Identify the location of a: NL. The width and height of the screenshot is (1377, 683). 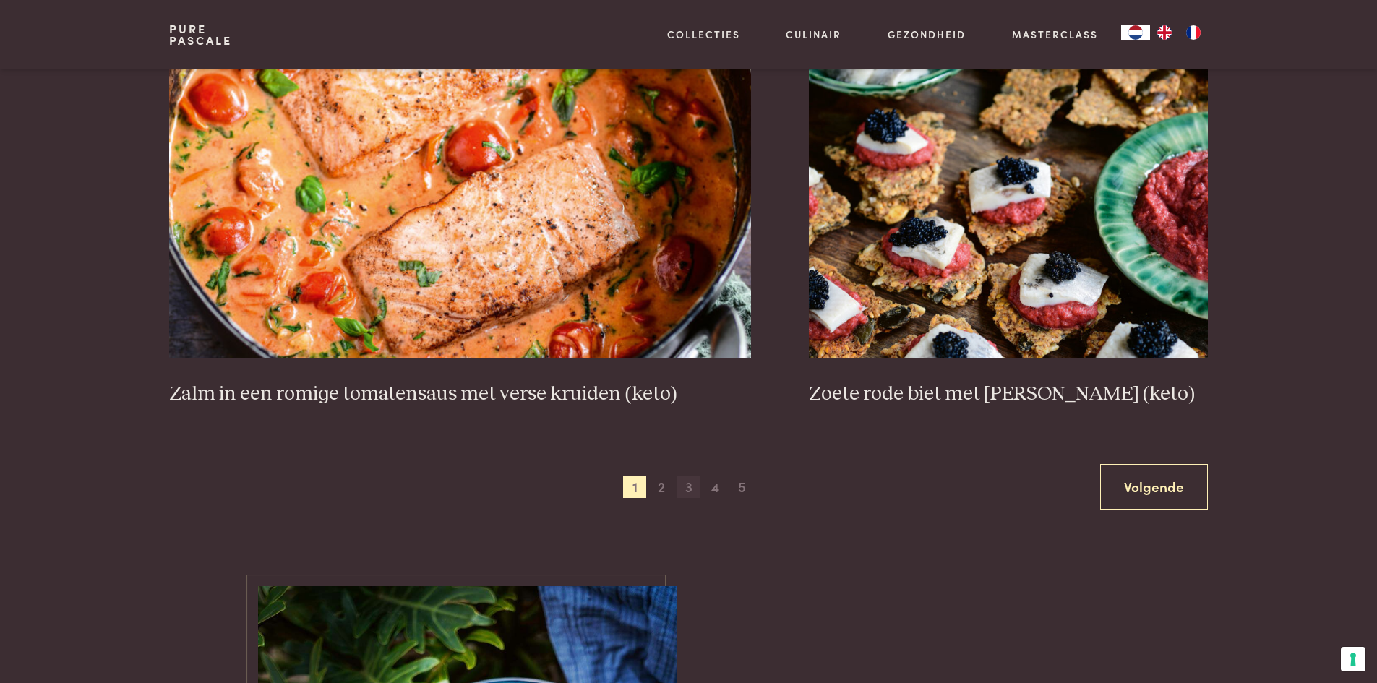
(1136, 33).